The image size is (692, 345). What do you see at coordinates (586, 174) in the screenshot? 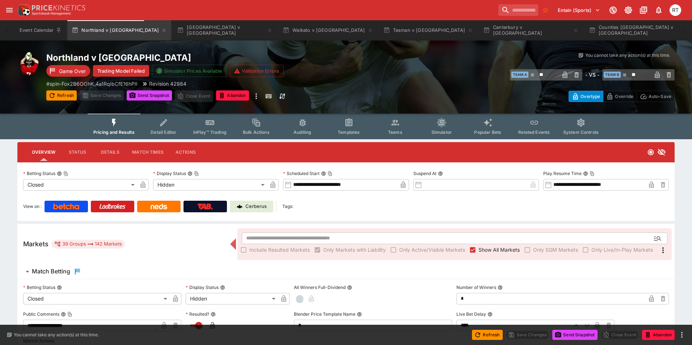
I see `button: Play Resume TimeCopy To Clipboard` at bounding box center [586, 174].